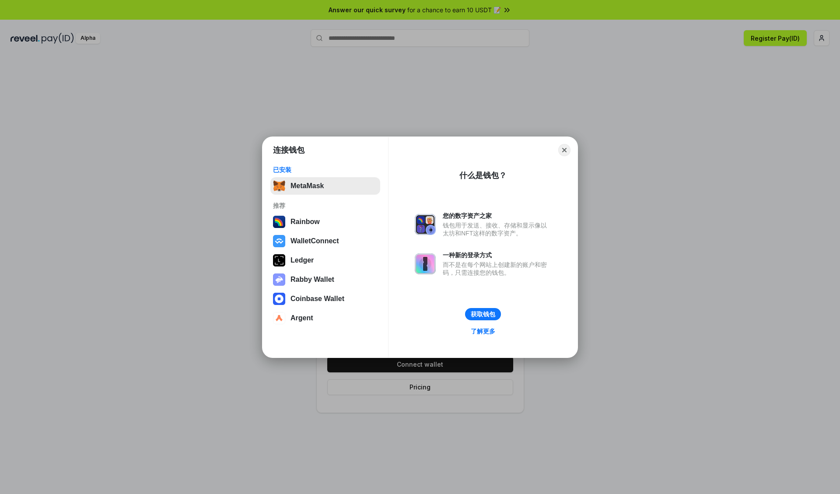 The image size is (840, 494). I want to click on div: 您的数字资产之家, so click(497, 216).